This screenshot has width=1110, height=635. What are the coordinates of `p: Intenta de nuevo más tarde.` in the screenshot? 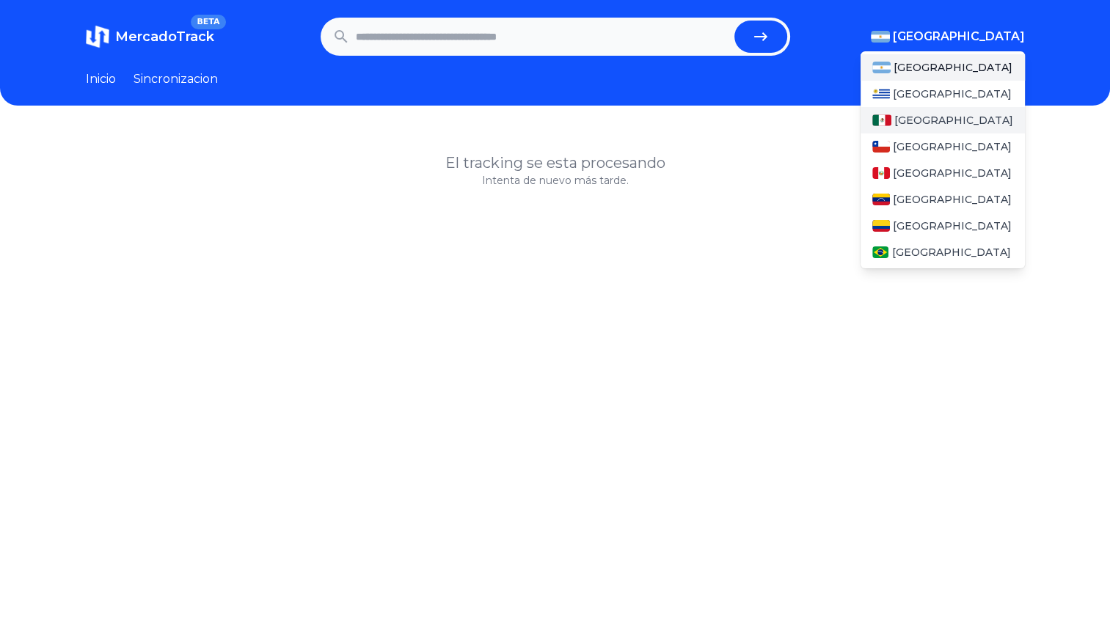 It's located at (555, 180).